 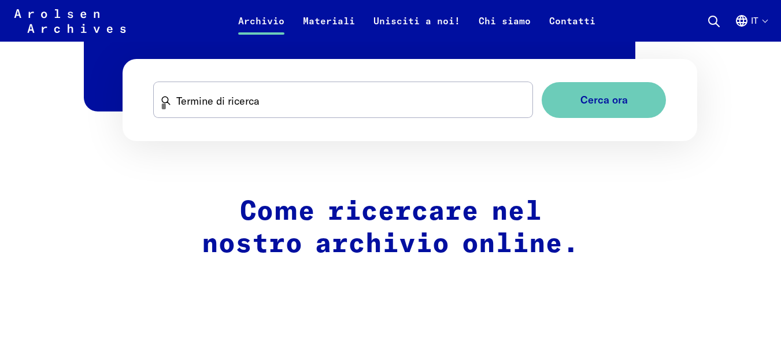 I want to click on span: Cerca ora, so click(x=604, y=100).